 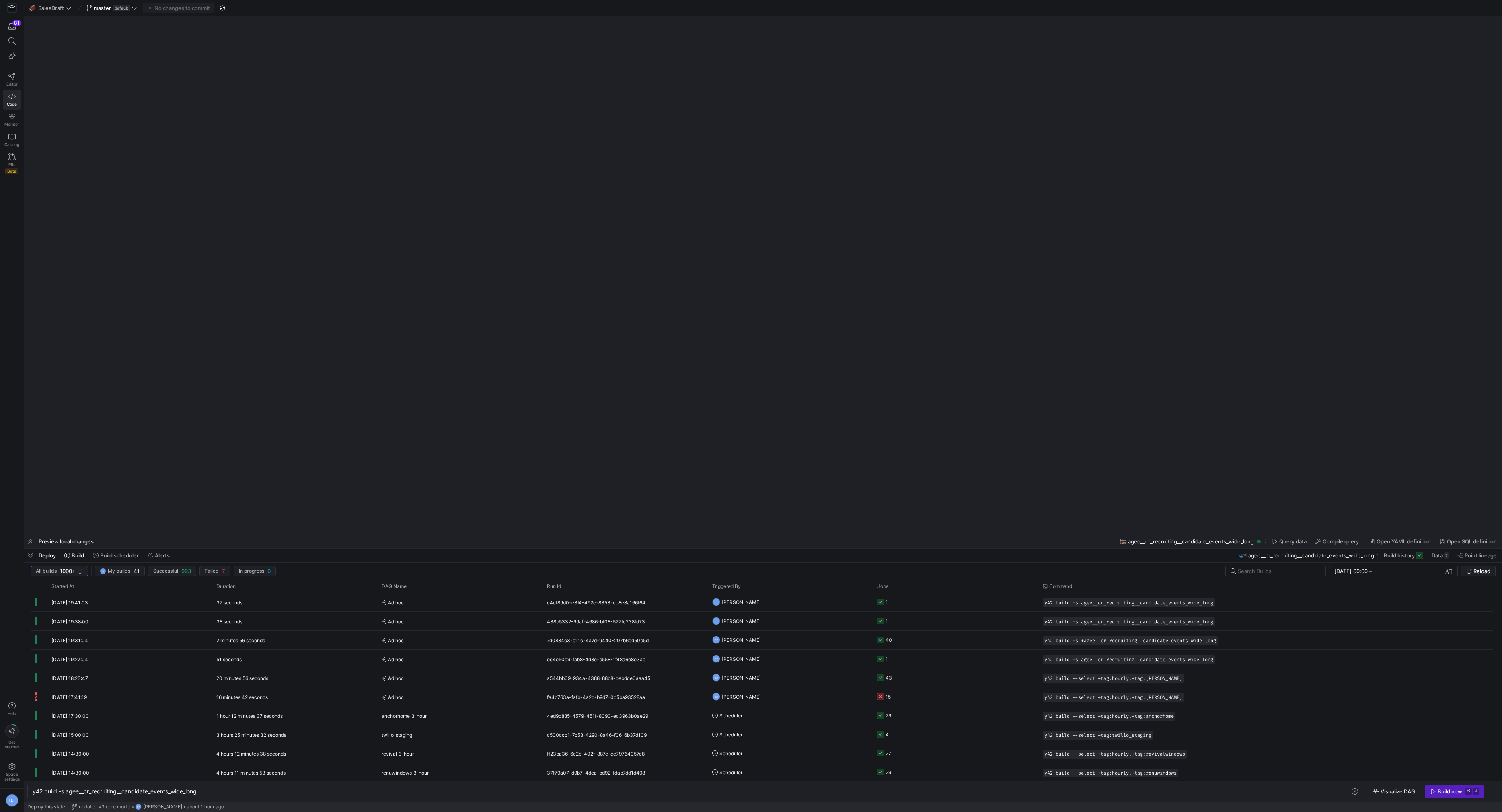 I want to click on div: Build now, so click(x=1449, y=791).